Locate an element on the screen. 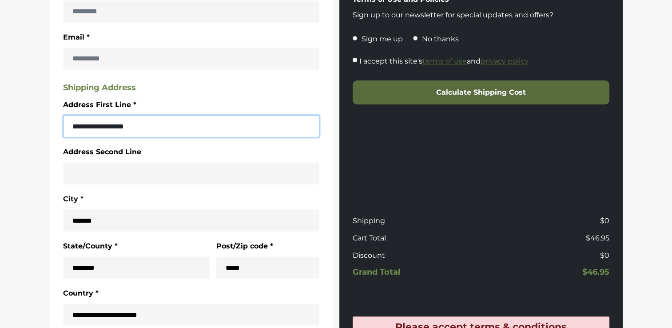  label: I accept this site's and is located at coordinates (444, 61).